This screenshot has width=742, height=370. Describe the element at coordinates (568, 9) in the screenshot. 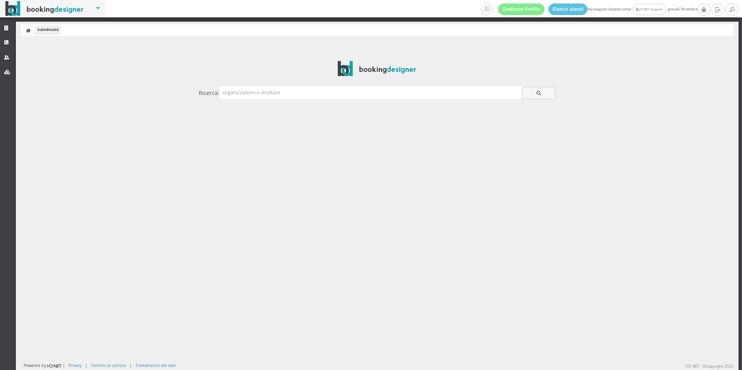

I see `a: Elenco utenti` at that location.